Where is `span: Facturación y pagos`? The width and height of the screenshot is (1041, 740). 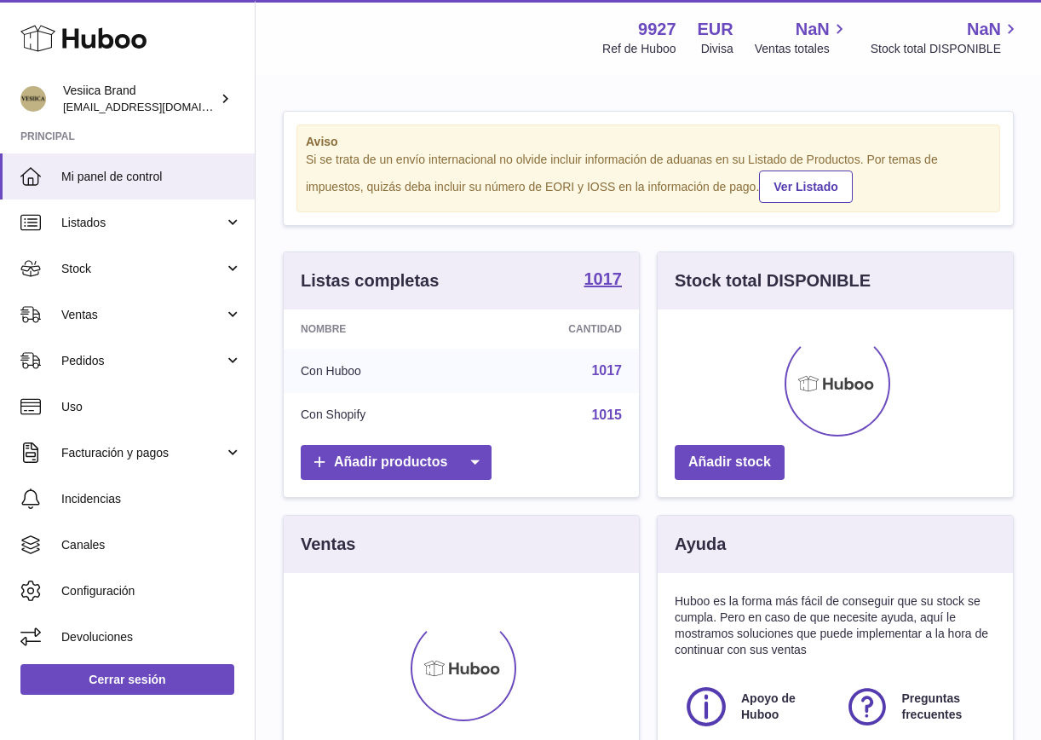
span: Facturación y pagos is located at coordinates (142, 453).